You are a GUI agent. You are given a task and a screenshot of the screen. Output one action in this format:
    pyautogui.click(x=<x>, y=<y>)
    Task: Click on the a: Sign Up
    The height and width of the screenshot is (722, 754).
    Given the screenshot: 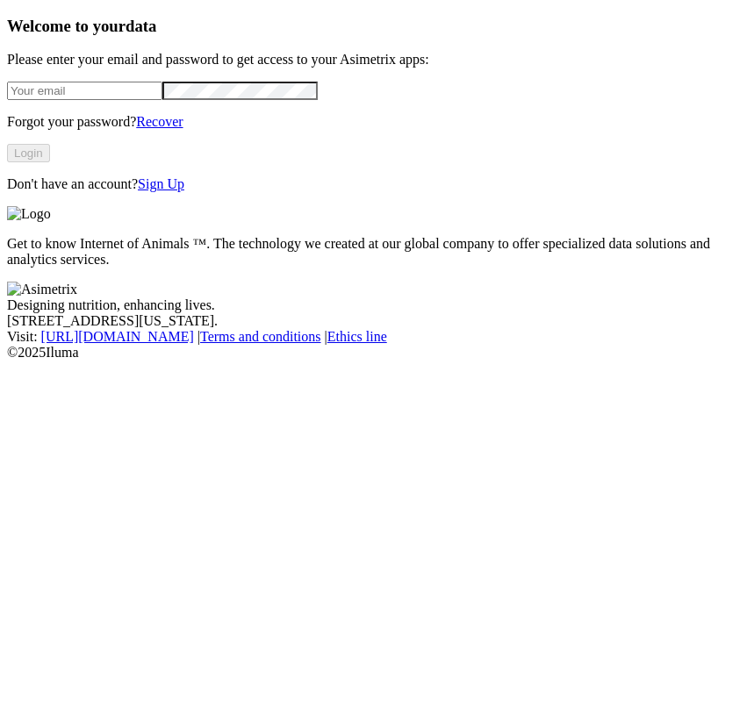 What is the action you would take?
    pyautogui.click(x=161, y=183)
    